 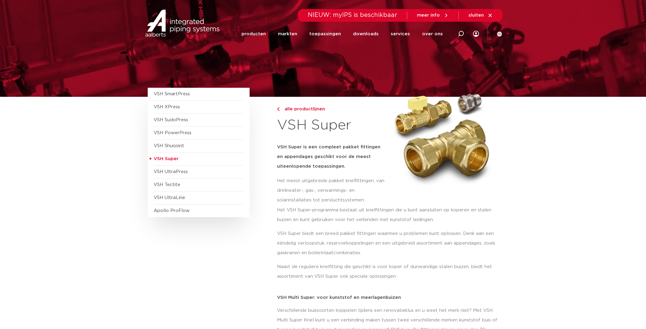 What do you see at coordinates (342, 34) in the screenshot?
I see `nav: Menu` at bounding box center [342, 34].